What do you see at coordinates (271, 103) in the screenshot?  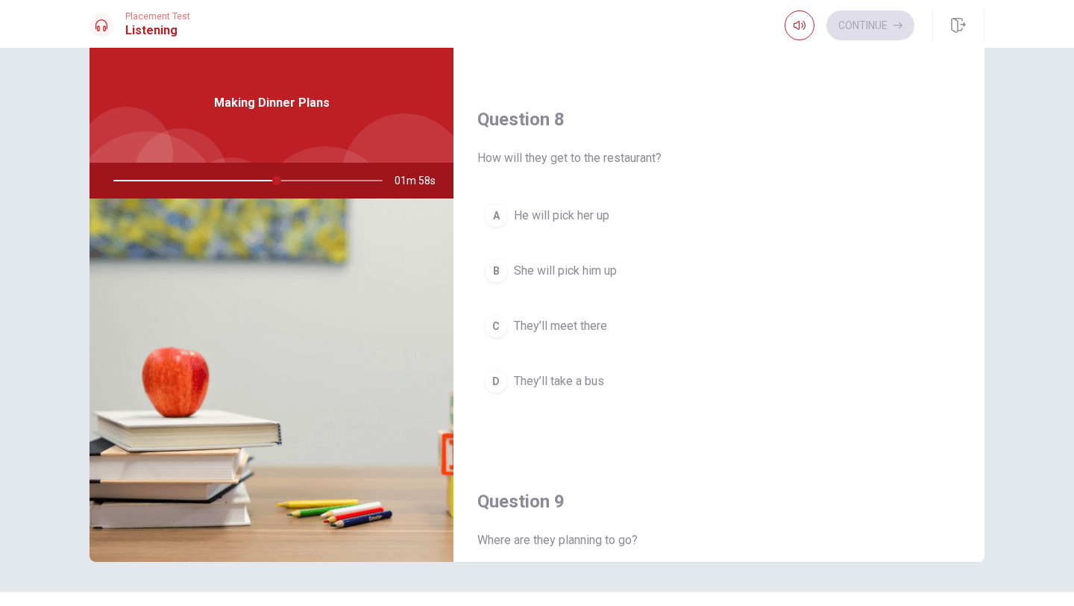 I see `span: Making Dinner Plans` at bounding box center [271, 103].